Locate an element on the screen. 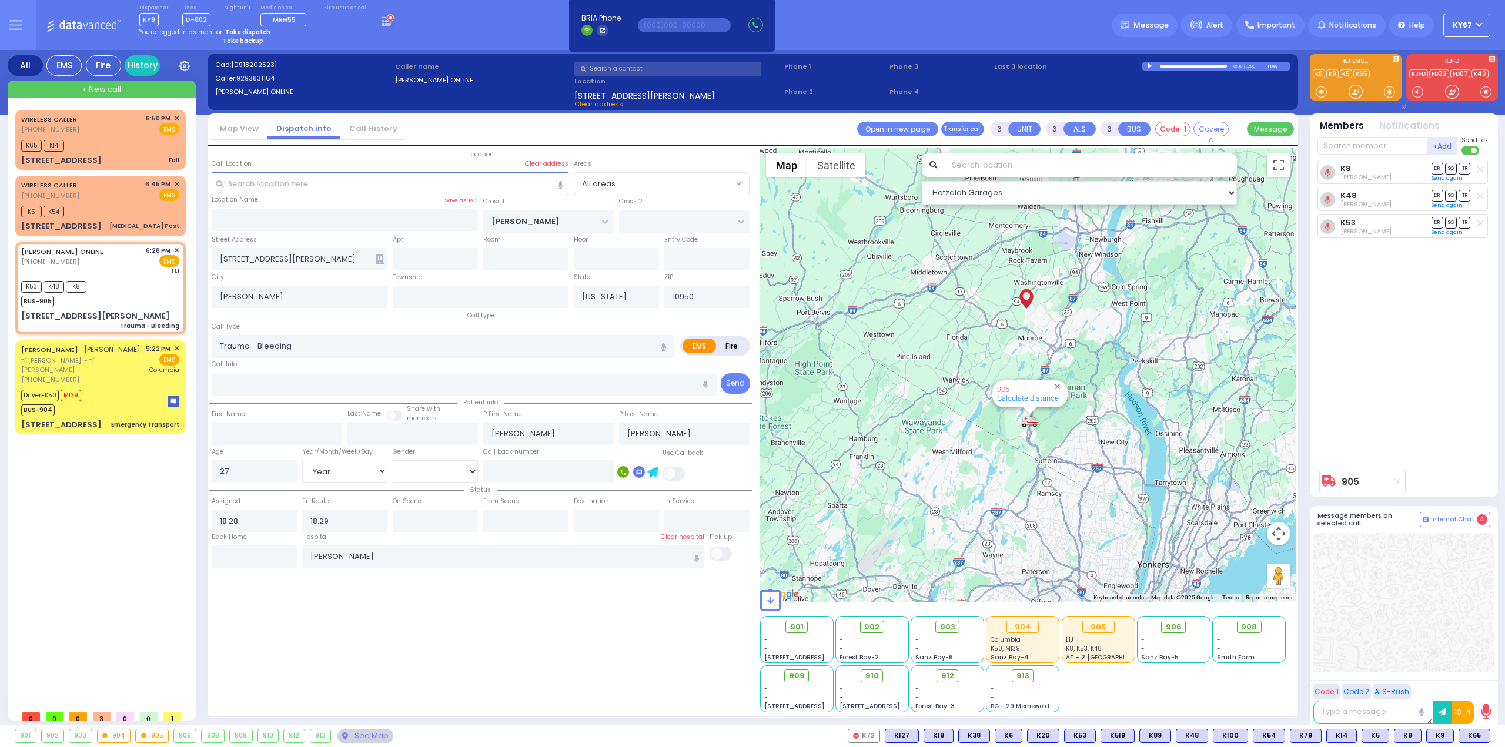 This screenshot has height=747, width=1505. button: Show satellite imagery is located at coordinates (836, 165).